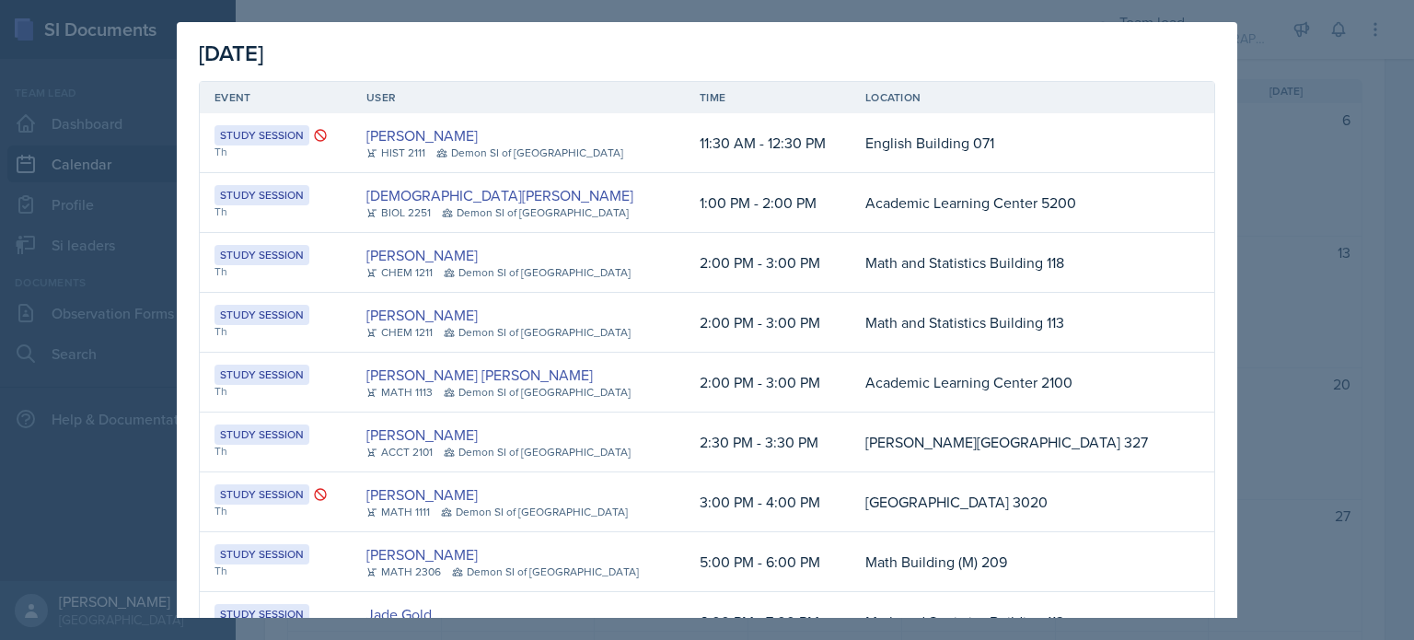 This screenshot has height=640, width=1414. I want to click on th: Time, so click(768, 98).